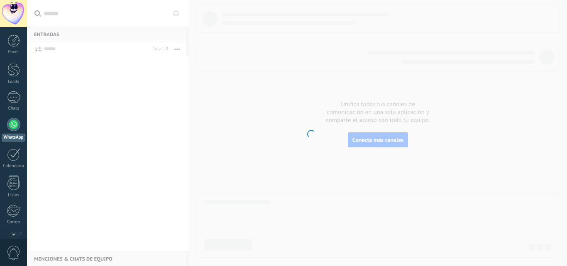 The height and width of the screenshot is (266, 567). I want to click on div: Calendario, so click(14, 166).